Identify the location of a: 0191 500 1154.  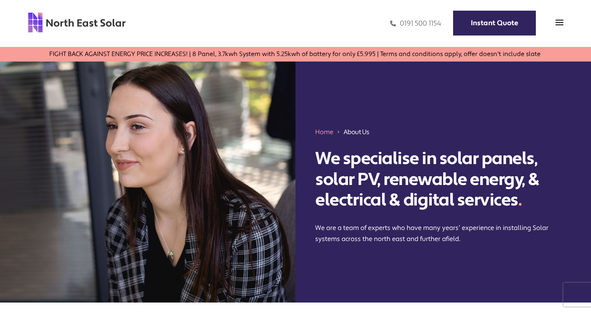
(416, 23).